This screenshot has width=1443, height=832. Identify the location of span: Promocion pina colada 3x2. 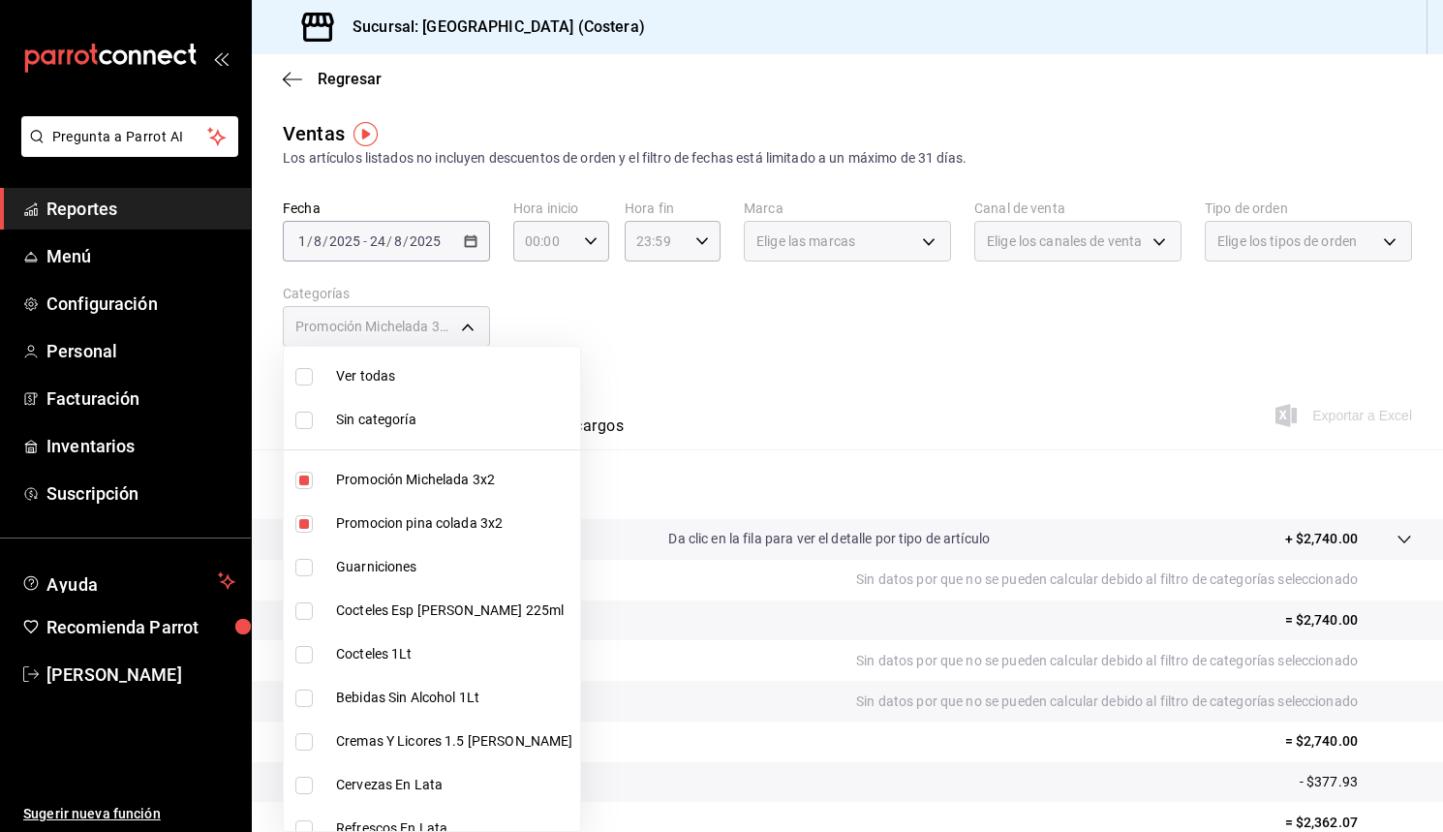
(454, 523).